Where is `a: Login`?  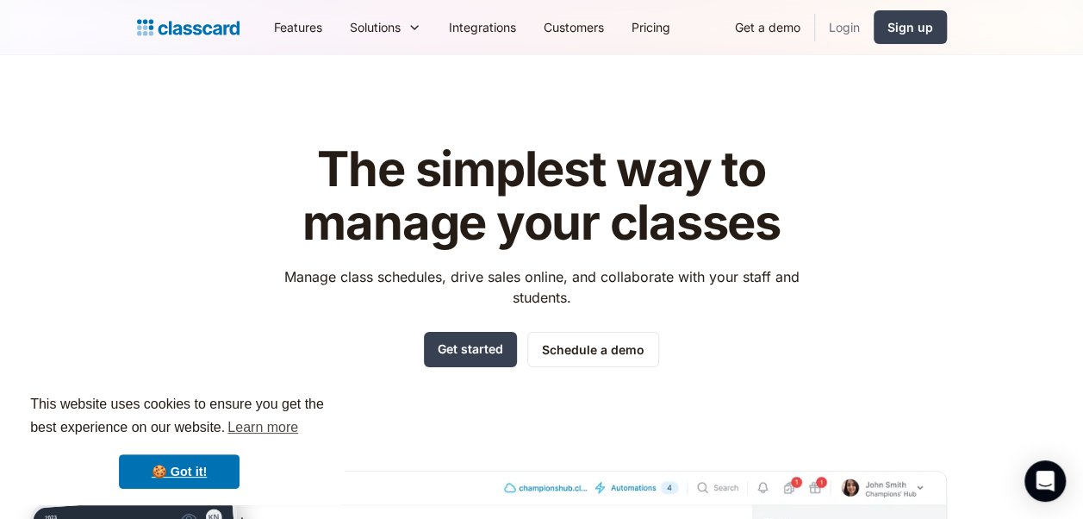 a: Login is located at coordinates (844, 27).